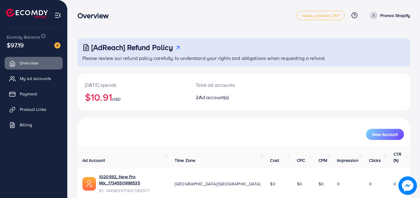 Image resolution: width=420 pixels, height=198 pixels. What do you see at coordinates (95, 15) in the screenshot?
I see `h3: Overview` at bounding box center [95, 15].